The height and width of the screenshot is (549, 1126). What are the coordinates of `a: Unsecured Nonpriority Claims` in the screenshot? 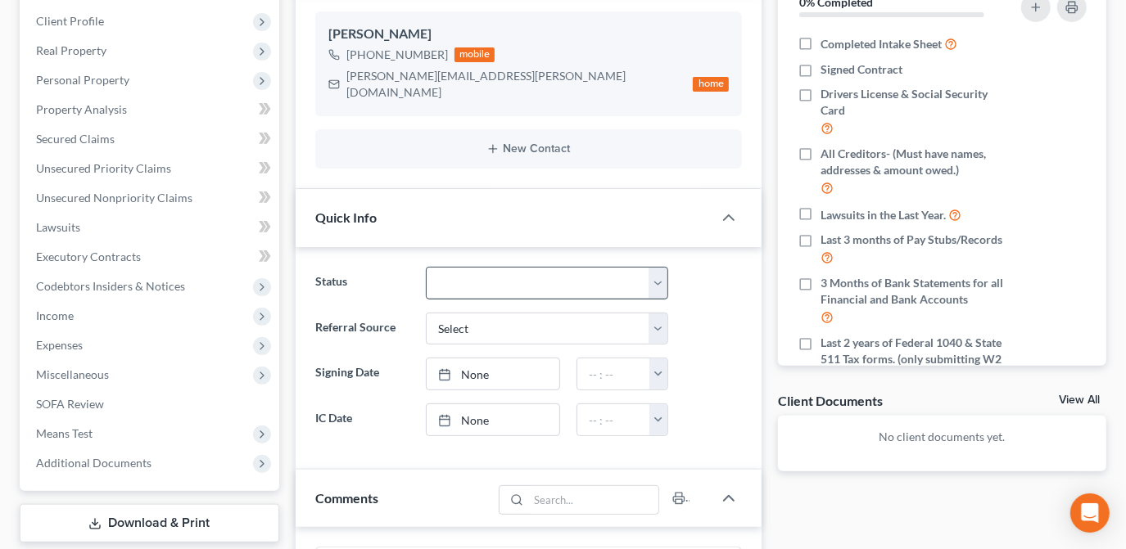 It's located at (151, 198).